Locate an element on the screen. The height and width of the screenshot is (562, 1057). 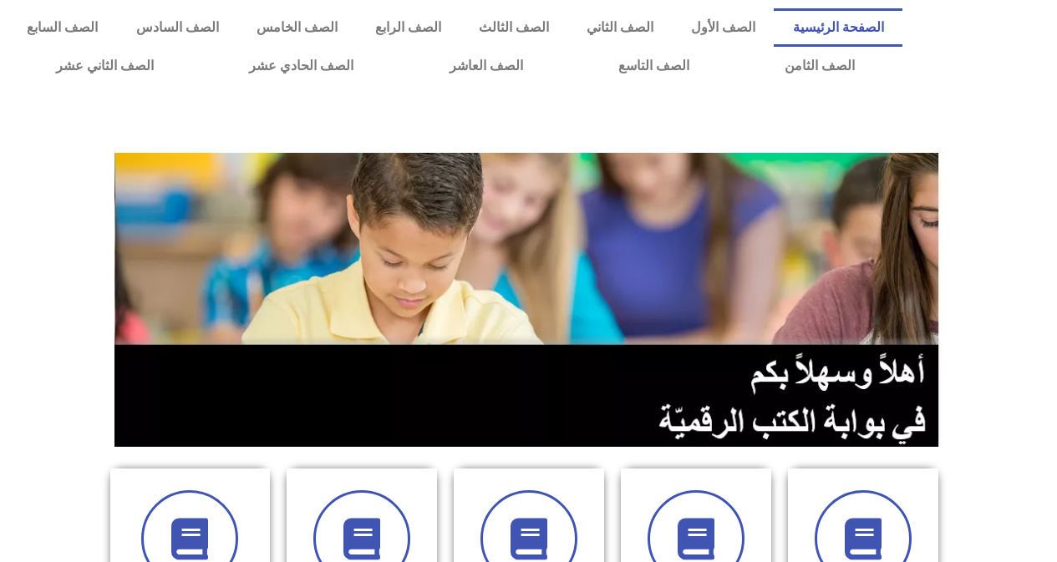
a: الصف الثاني عشر is located at coordinates (104, 66).